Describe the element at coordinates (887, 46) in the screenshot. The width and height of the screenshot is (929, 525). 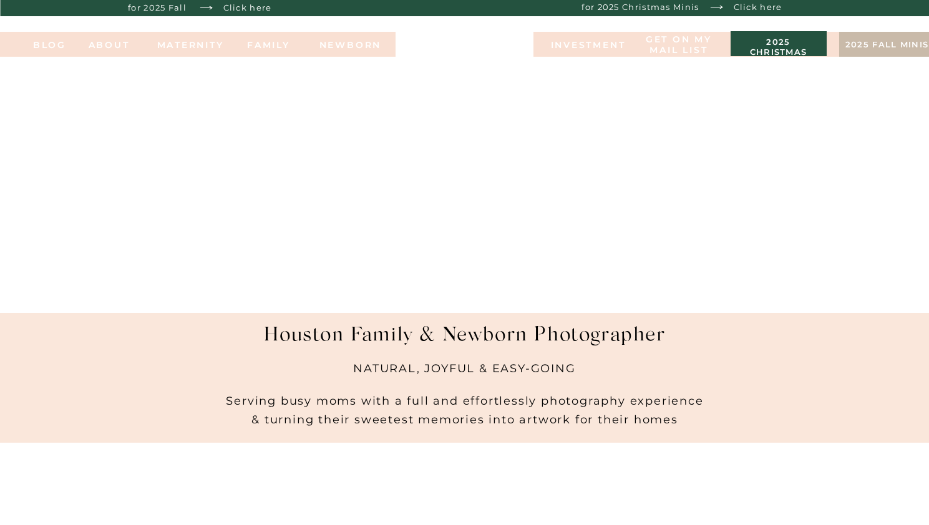
I see `h3: 2025 fall minis` at that location.